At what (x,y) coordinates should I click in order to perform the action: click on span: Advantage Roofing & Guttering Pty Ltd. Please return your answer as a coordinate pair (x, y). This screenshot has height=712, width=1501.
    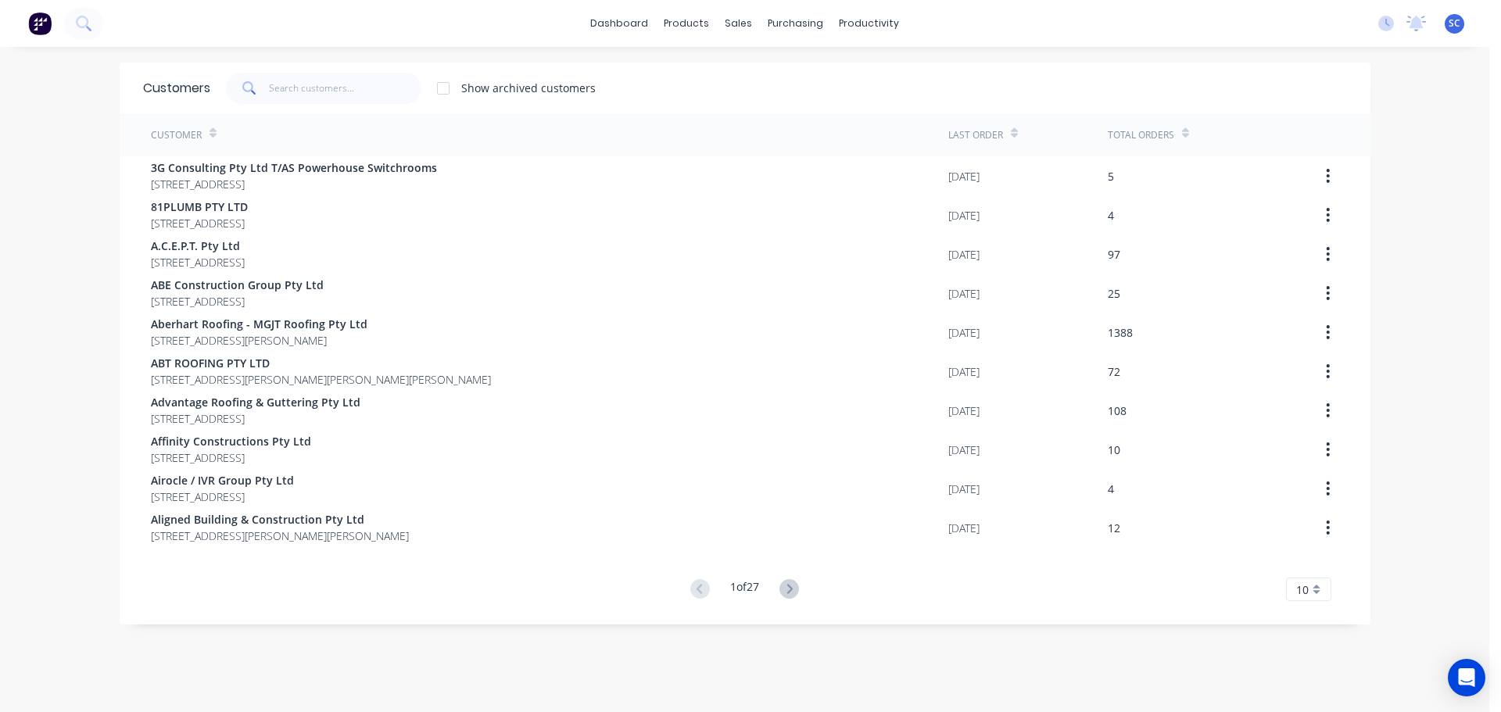
    Looking at the image, I should click on (256, 402).